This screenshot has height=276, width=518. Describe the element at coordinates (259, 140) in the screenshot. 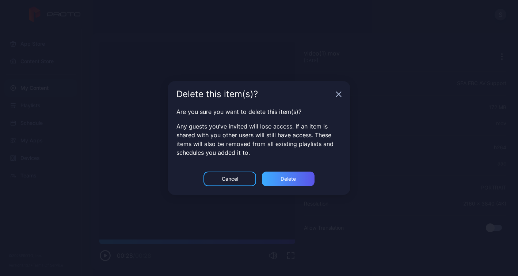

I see `p: Any guests you’ve invited will lose access. If an item is shared with you other users will still ...` at that location.